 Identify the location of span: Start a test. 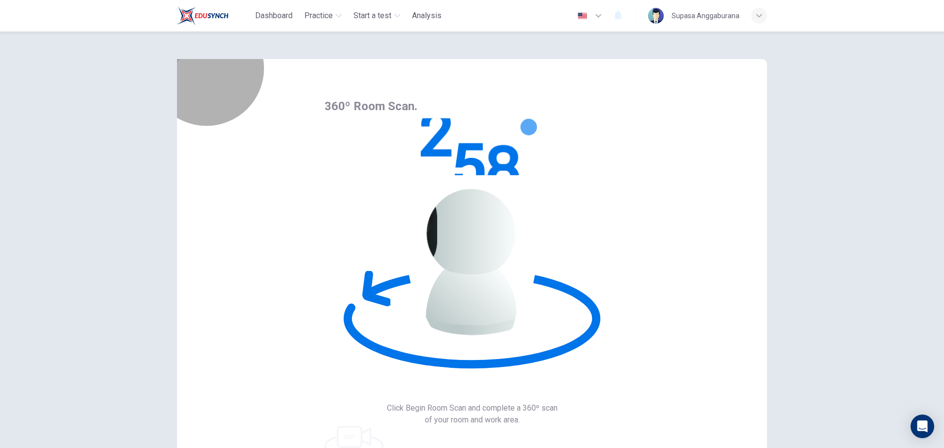
(372, 16).